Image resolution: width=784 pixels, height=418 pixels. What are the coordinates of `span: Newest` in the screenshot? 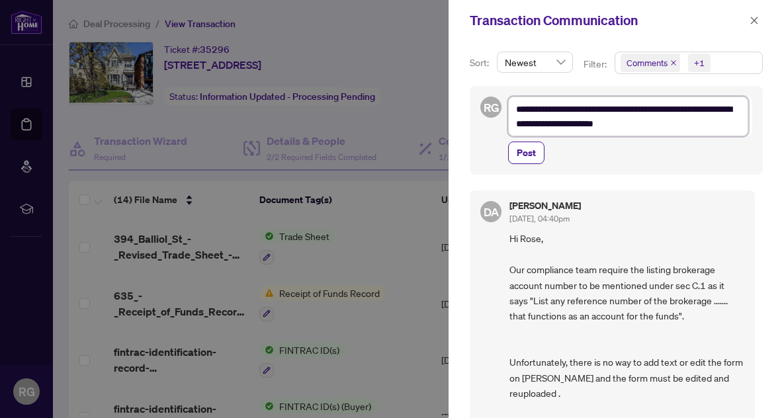 It's located at (534, 62).